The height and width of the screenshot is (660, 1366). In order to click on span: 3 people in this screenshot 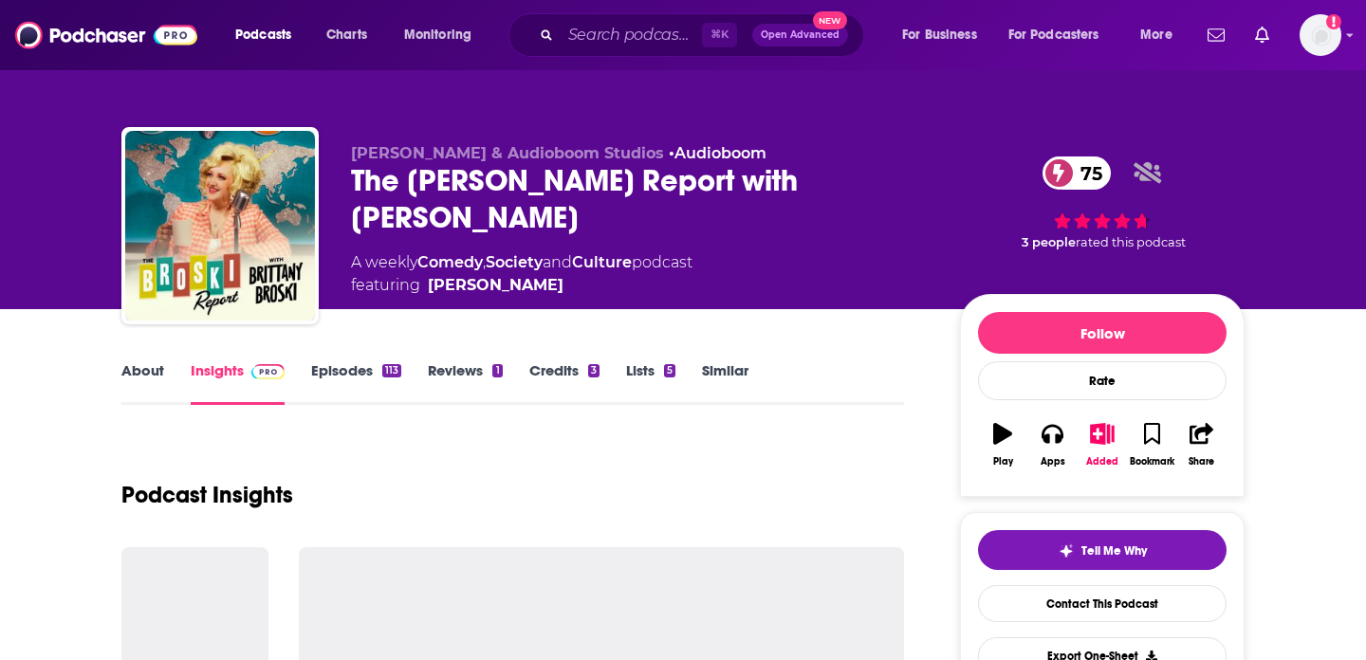, I will do `click(1049, 242)`.